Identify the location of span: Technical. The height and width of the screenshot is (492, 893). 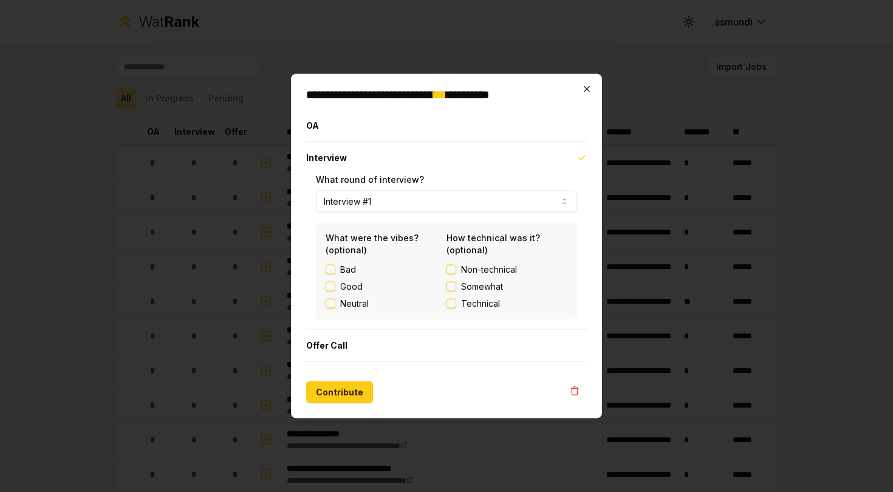
(480, 304).